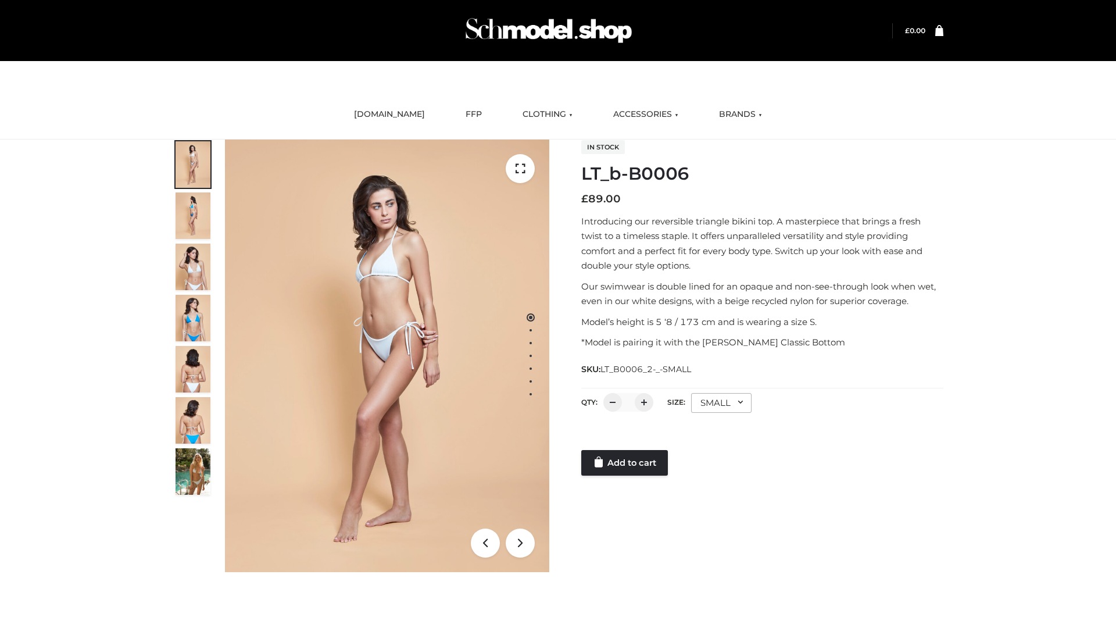 The height and width of the screenshot is (628, 1116). I want to click on a: £0.00, so click(915, 30).